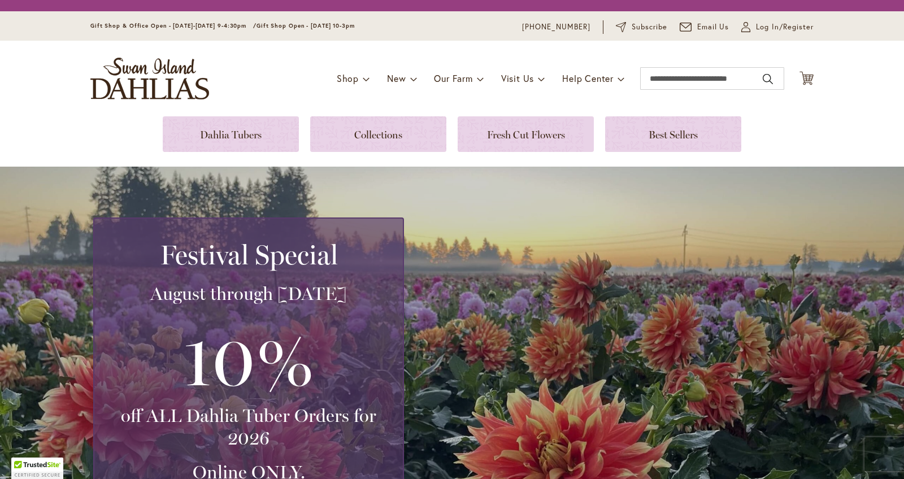 The width and height of the screenshot is (904, 479). What do you see at coordinates (705, 27) in the screenshot?
I see `a: Email Us` at bounding box center [705, 27].